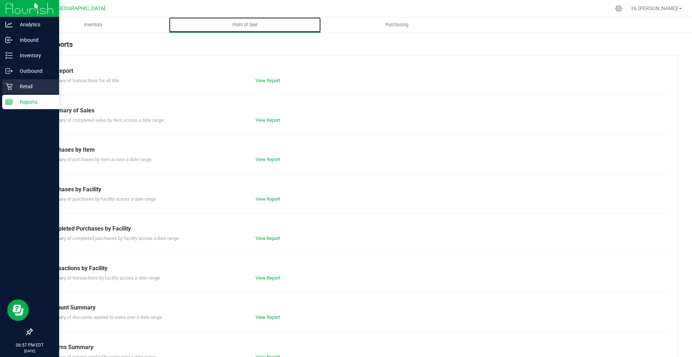 The width and height of the screenshot is (692, 357). Describe the element at coordinates (83, 80) in the screenshot. I see `span: Summary of transactions for all tills` at that location.